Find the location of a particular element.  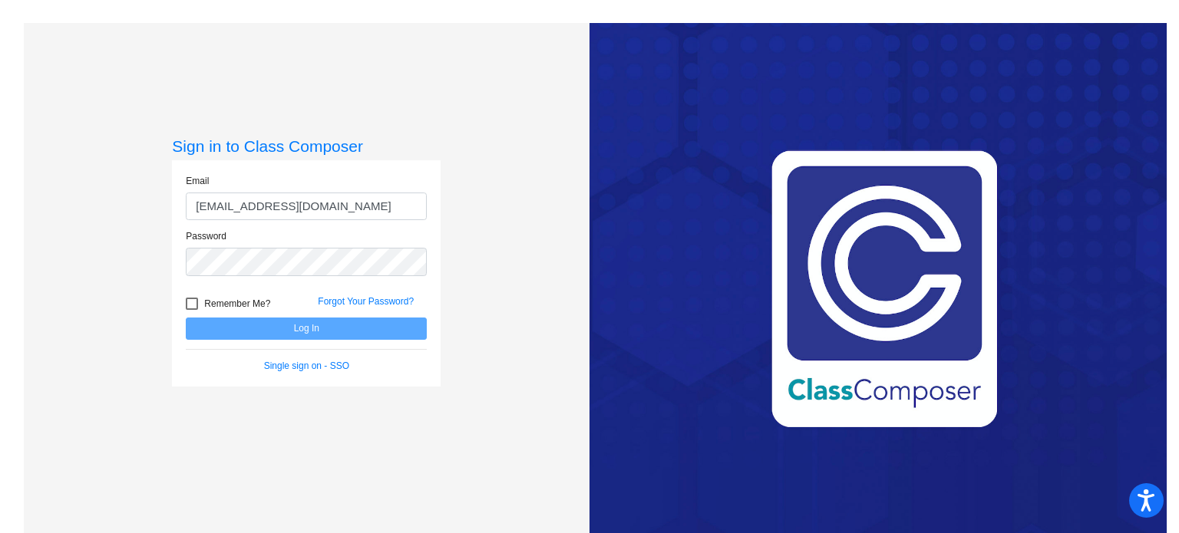

a: Forgot Your Password? is located at coordinates (365, 302).